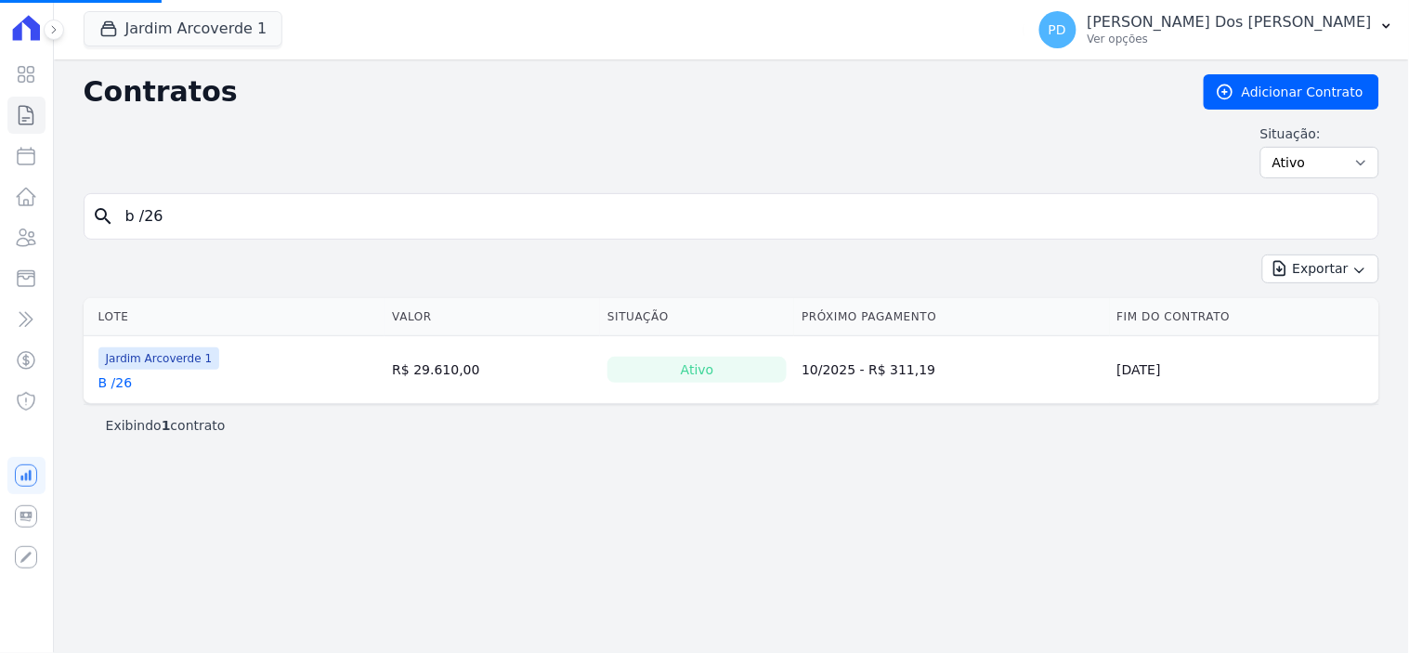 The width and height of the screenshot is (1409, 653). I want to click on i: search, so click(103, 216).